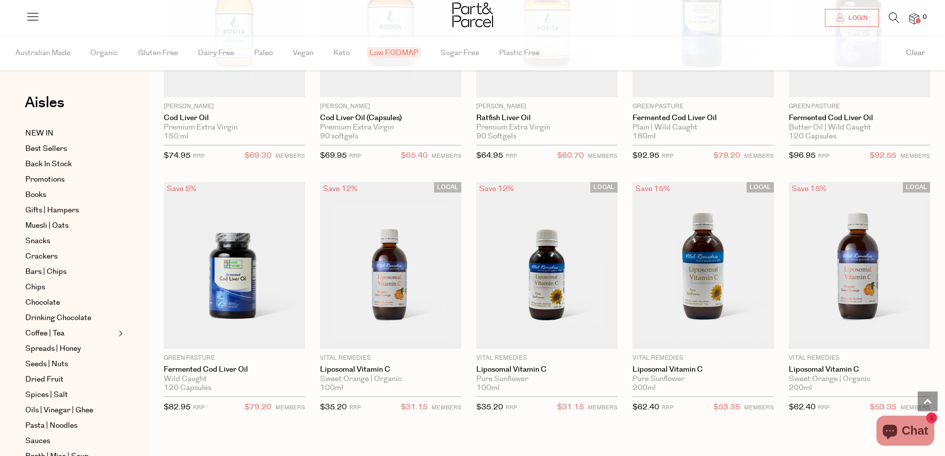  I want to click on a: Muesli | Oats, so click(70, 226).